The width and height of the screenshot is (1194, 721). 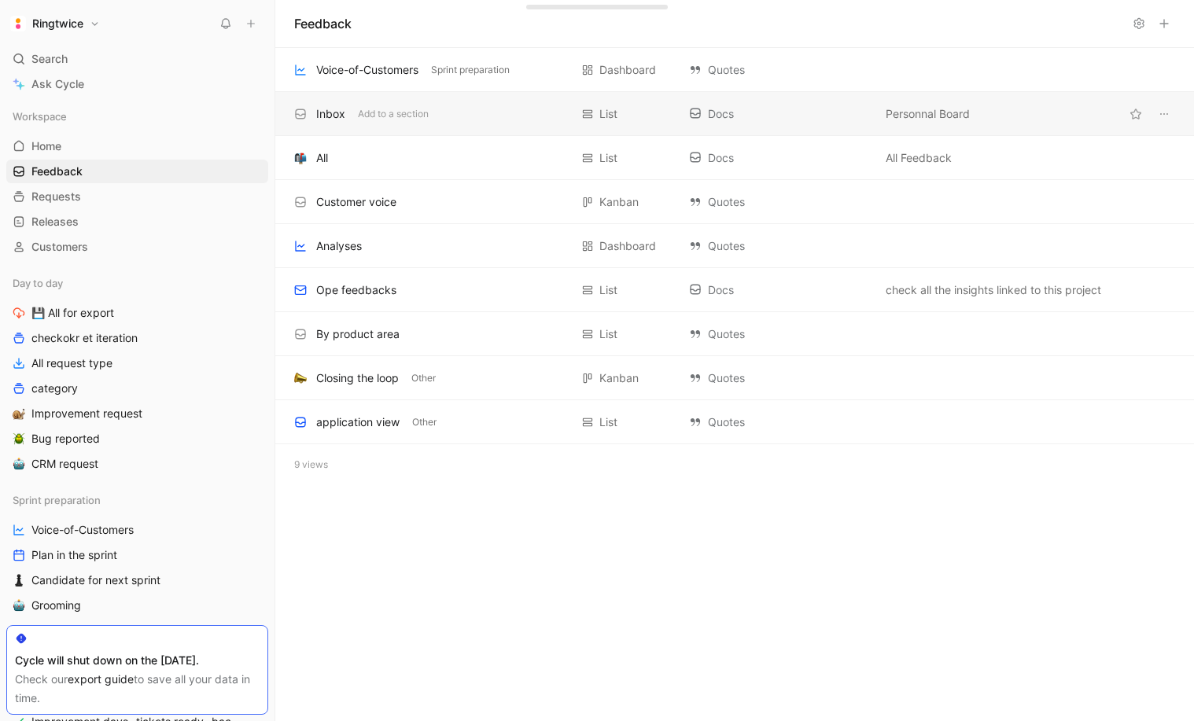 What do you see at coordinates (919, 158) in the screenshot?
I see `button: All Feedback` at bounding box center [919, 158].